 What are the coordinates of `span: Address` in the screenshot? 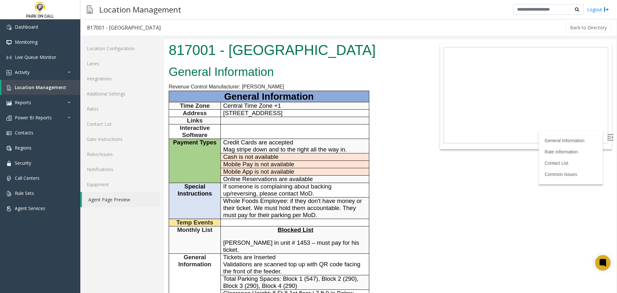 It's located at (31, 74).